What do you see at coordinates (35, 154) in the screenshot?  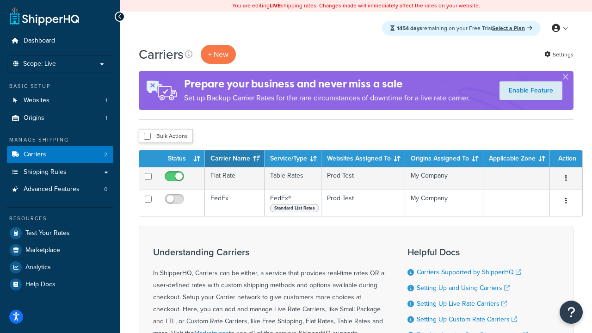 I see `span: Carriers` at bounding box center [35, 154].